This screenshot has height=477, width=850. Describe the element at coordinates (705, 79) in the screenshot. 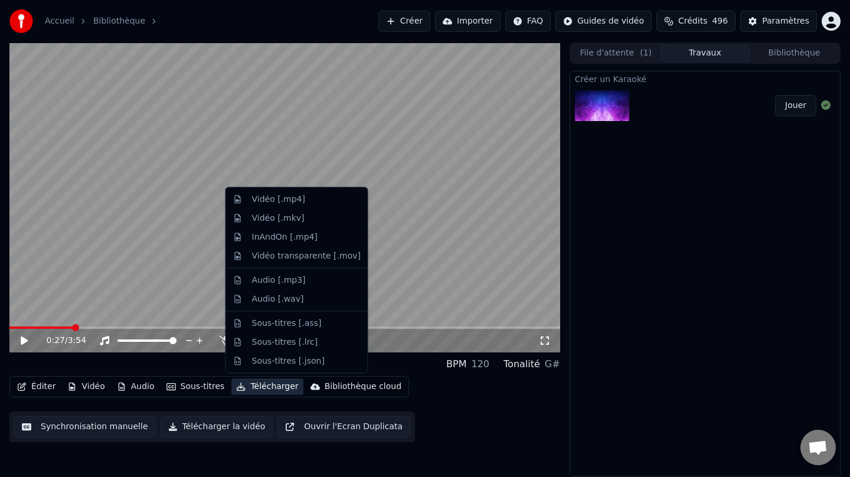

I see `div: Créer un Karaoké` at that location.